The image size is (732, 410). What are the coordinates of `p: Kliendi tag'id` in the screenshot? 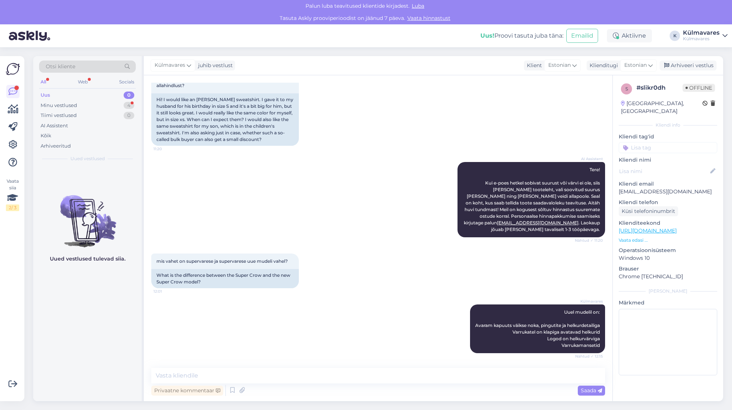 It's located at (667, 136).